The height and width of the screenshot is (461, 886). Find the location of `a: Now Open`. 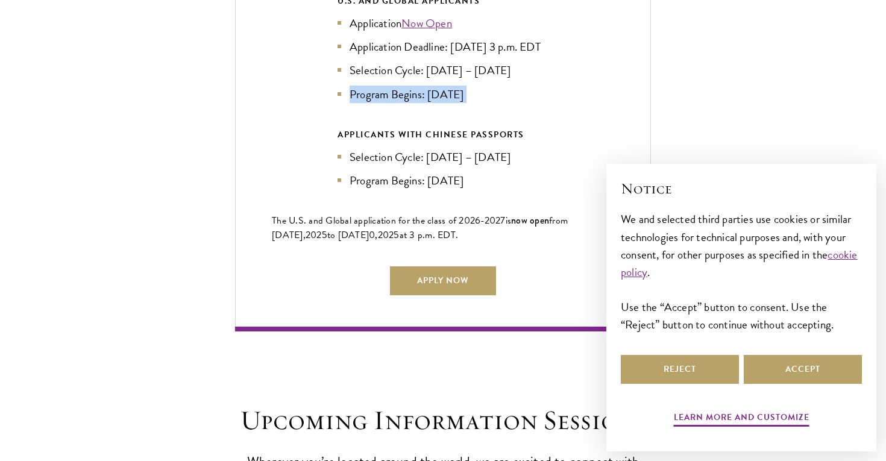

a: Now Open is located at coordinates (427, 23).